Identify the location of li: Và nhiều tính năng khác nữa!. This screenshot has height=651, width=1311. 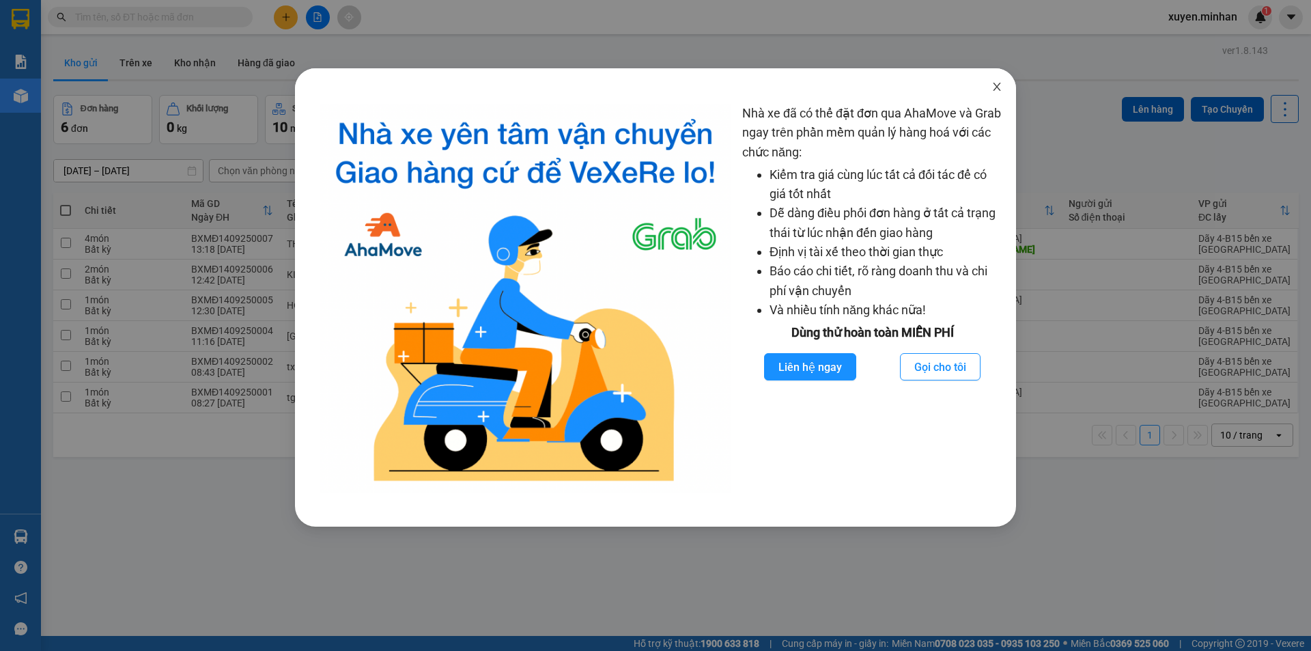
(886, 310).